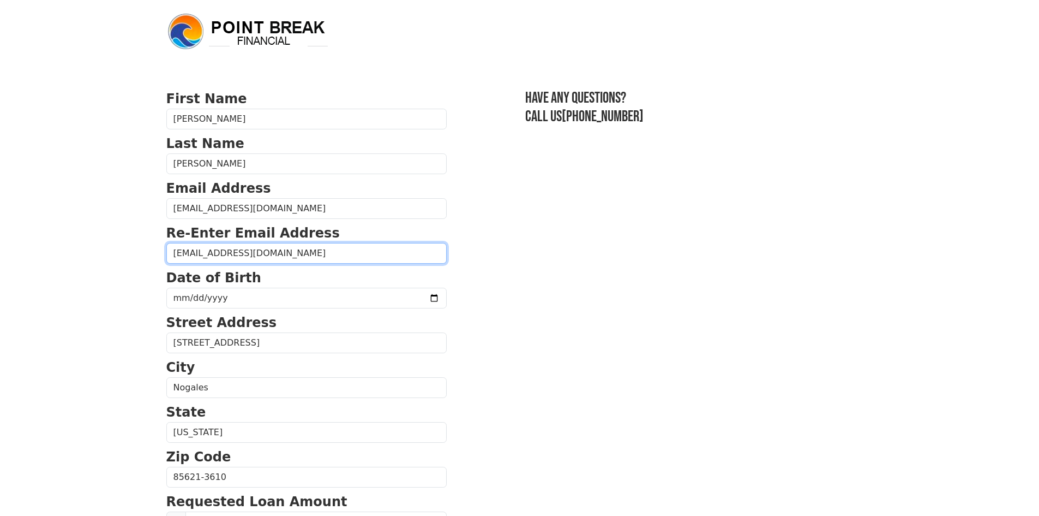  I want to click on input: Street Address, so click(307, 343).